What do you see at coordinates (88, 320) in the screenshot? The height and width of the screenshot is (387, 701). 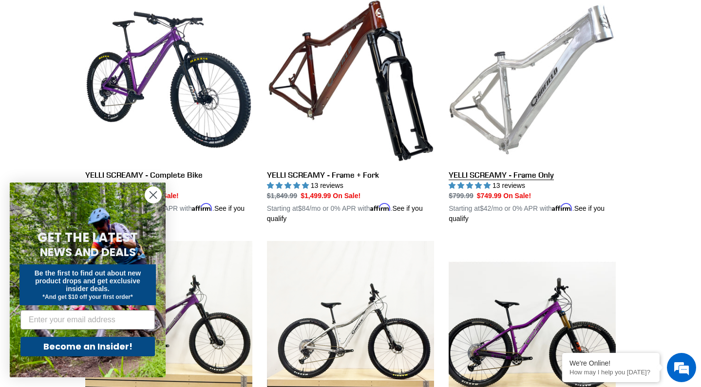 I see `input: Enter your email address` at bounding box center [88, 320].